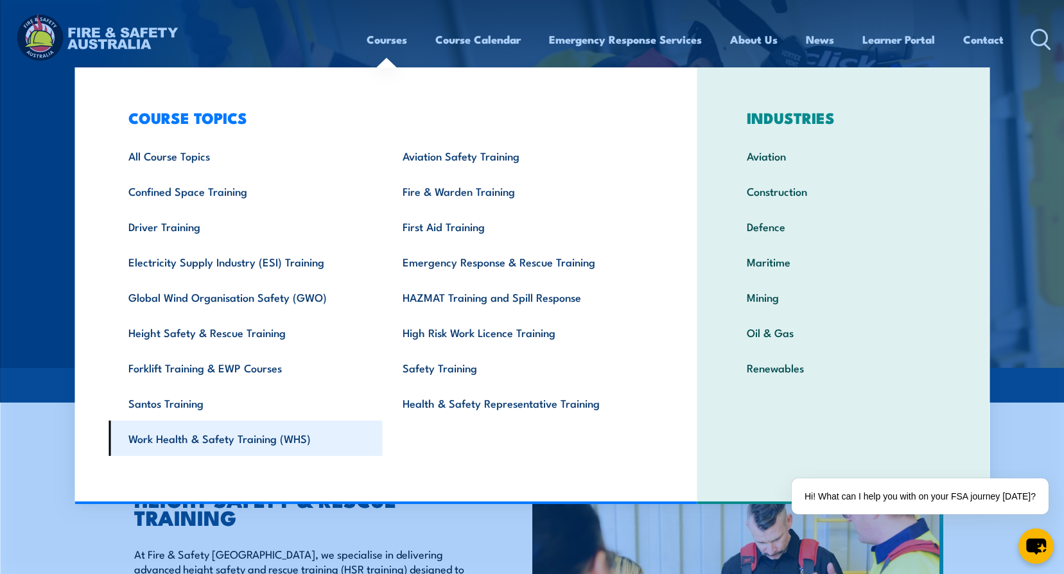  I want to click on a: Forklift Training & EWP Courses, so click(245, 367).